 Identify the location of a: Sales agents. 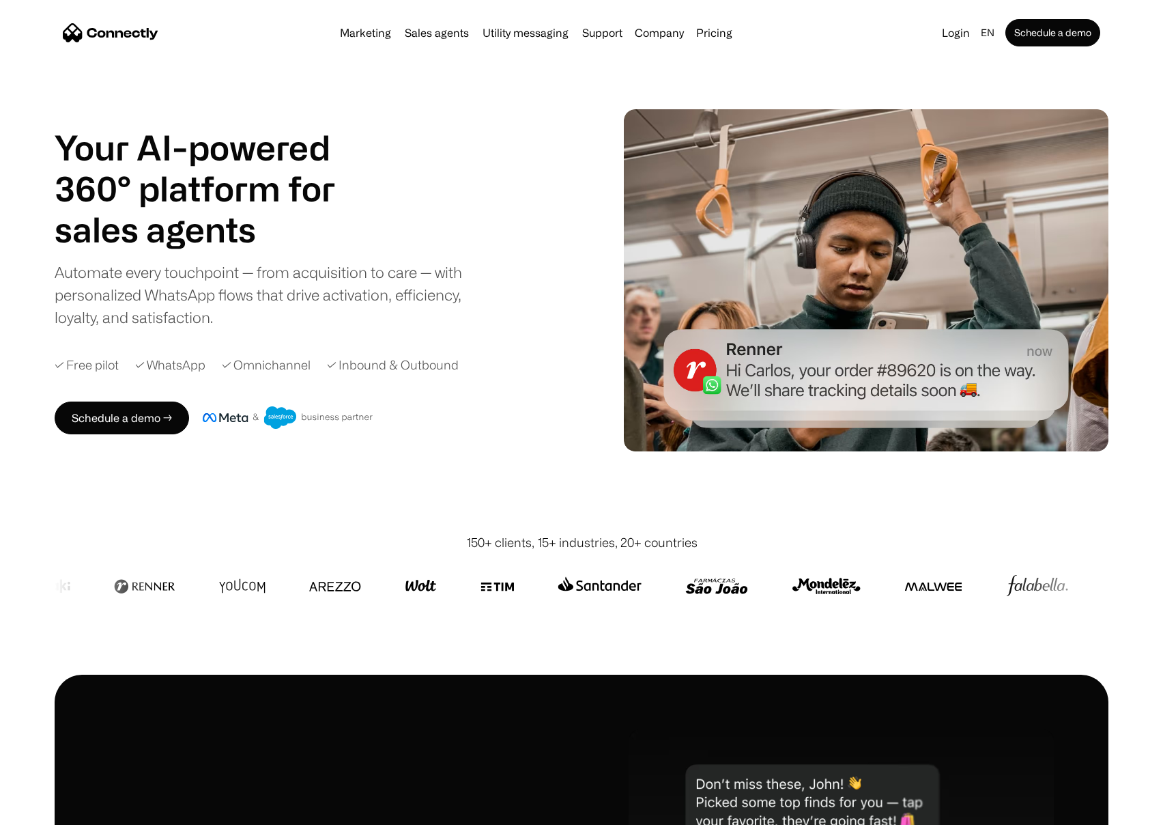
(437, 33).